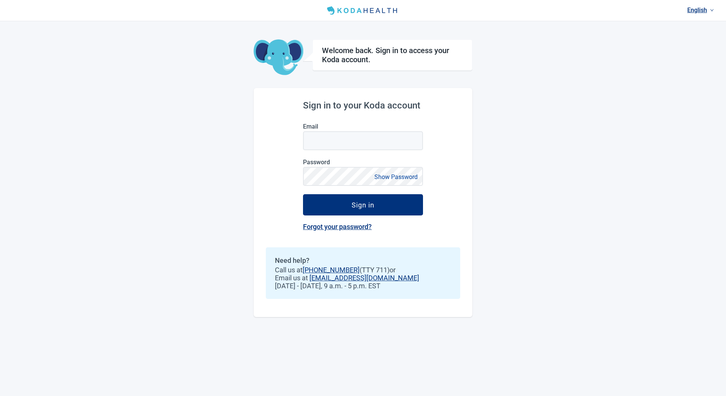 The width and height of the screenshot is (726, 396). What do you see at coordinates (392, 55) in the screenshot?
I see `h1: Welcome back. Sign in to access your Koda account.` at bounding box center [392, 55].